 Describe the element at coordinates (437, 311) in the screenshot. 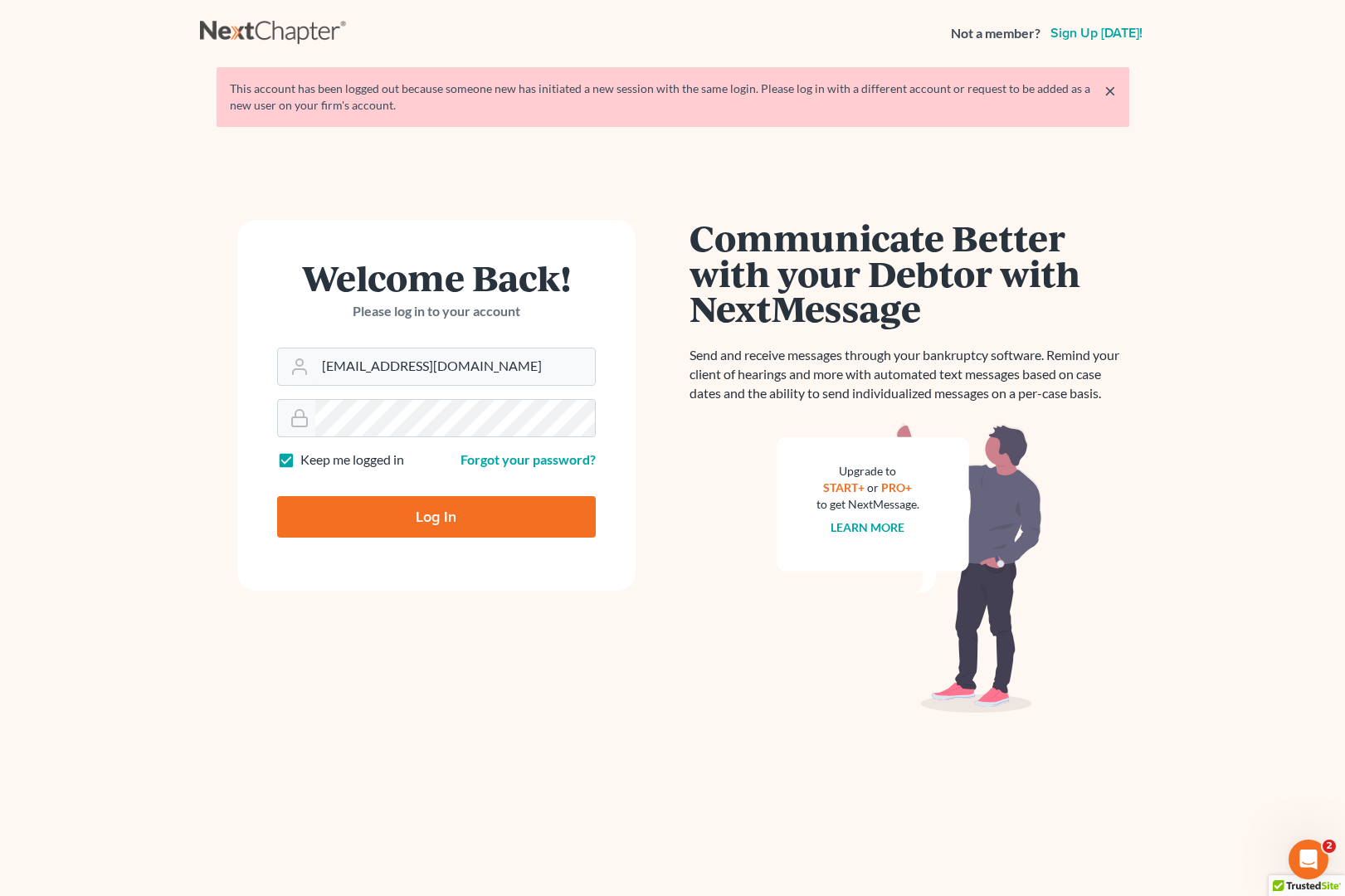

I see `p: Please log in to your account` at that location.